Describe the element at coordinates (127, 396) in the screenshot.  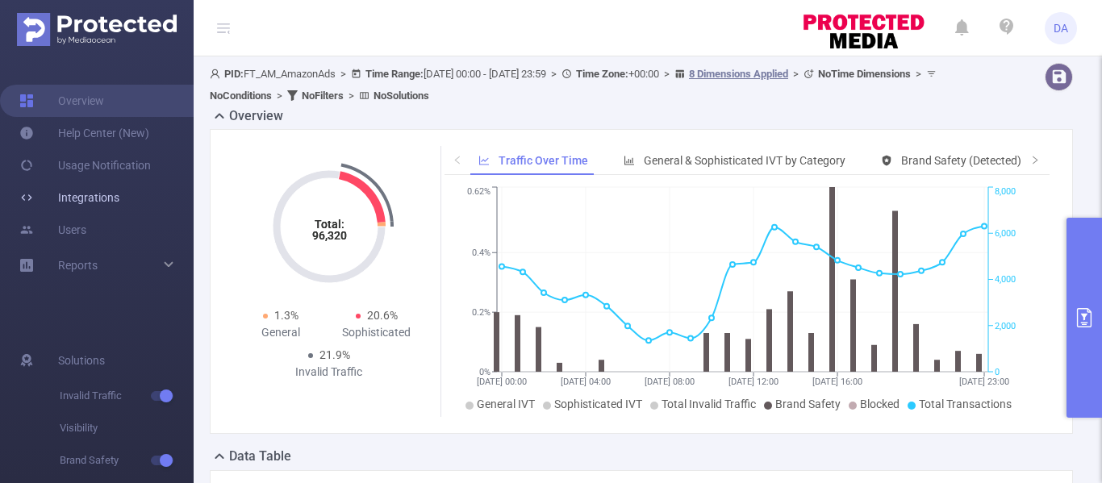
I see `span: Invalid Traffic` at that location.